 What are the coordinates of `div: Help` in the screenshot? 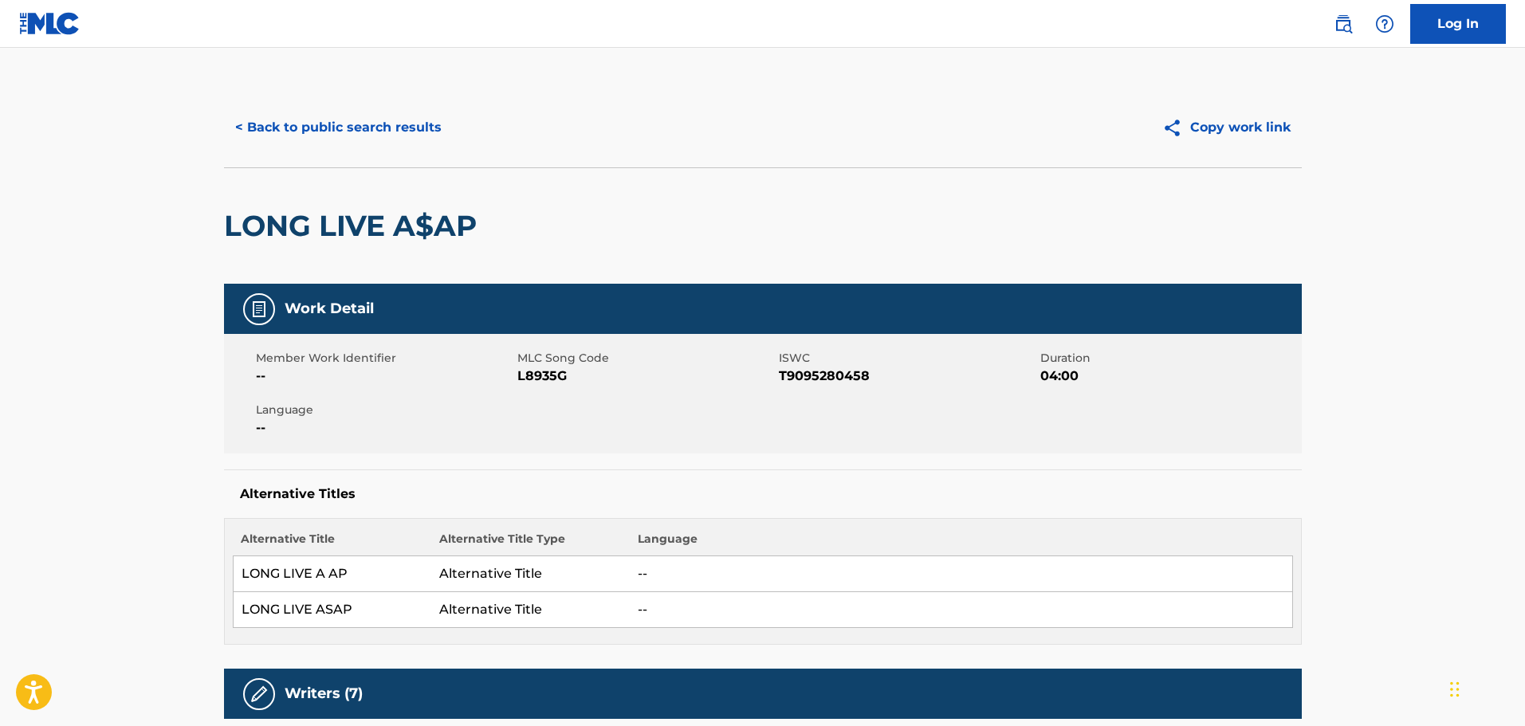 It's located at (1384, 24).